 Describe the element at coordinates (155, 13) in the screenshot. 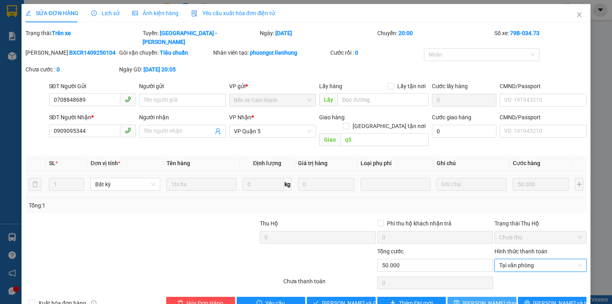

I see `span: Ảnh kiện hàng` at that location.